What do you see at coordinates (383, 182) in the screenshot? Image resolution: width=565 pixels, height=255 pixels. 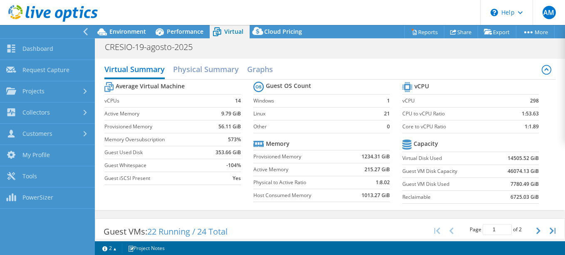 I see `b: 1:8.02` at bounding box center [383, 182].